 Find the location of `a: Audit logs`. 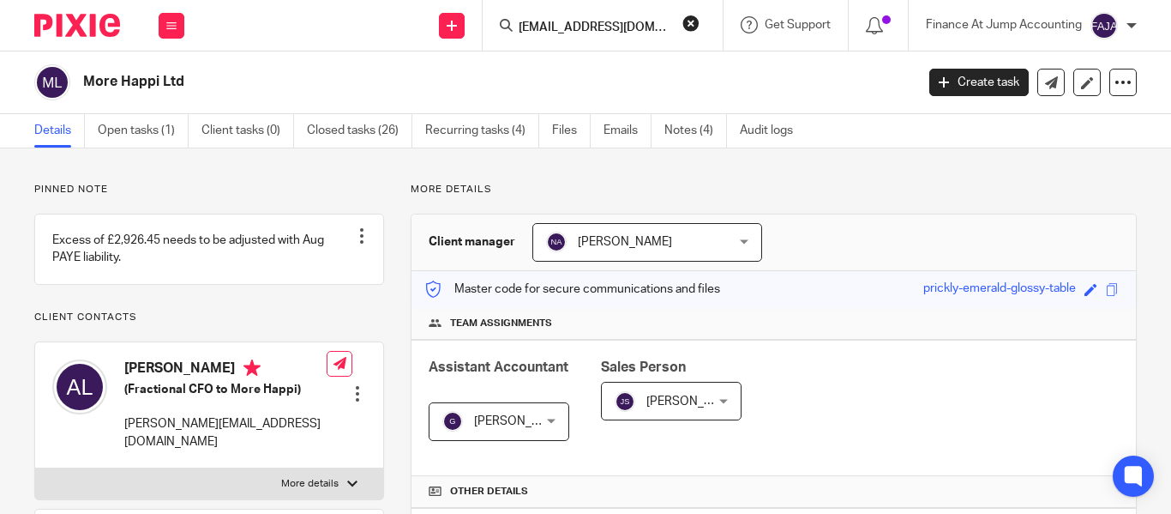

a: Audit logs is located at coordinates (773, 130).